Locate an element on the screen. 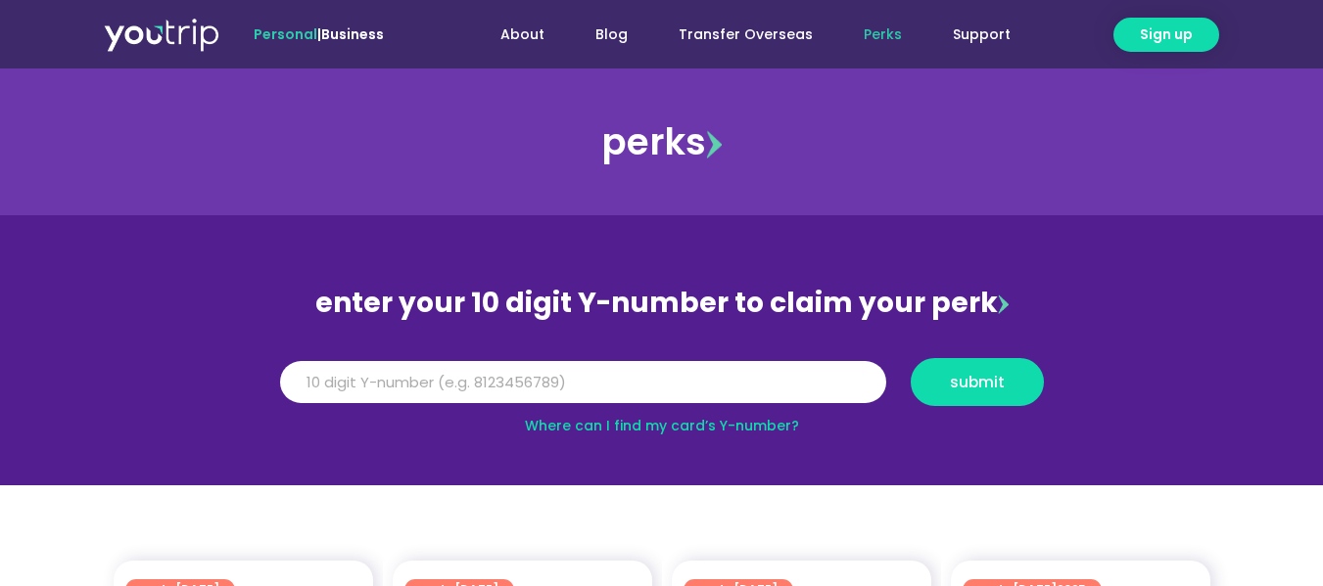  span: submit is located at coordinates (977, 382).